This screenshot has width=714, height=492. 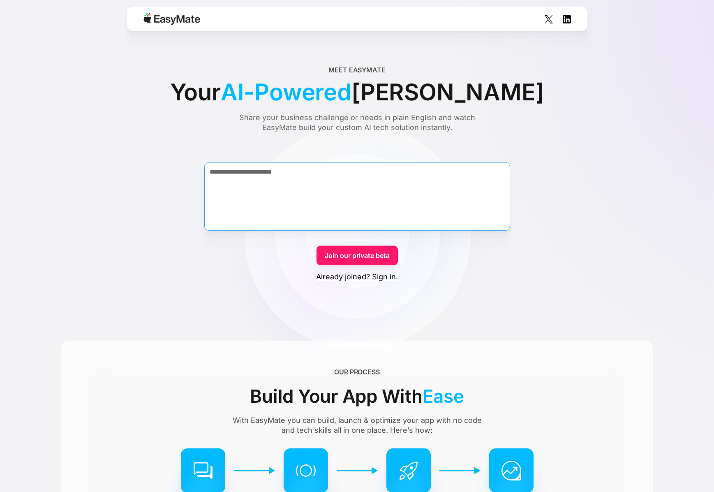 I want to click on a: Join our private beta, so click(x=357, y=255).